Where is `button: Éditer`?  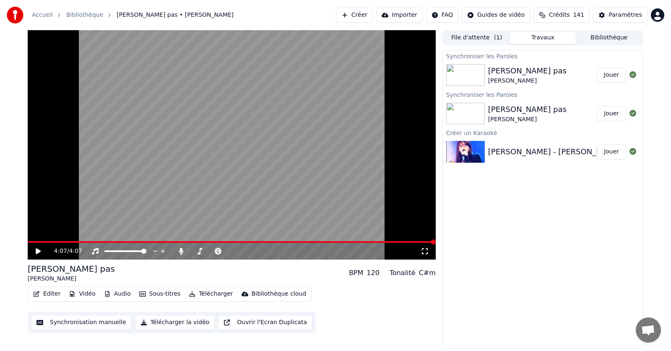 button: Éditer is located at coordinates (47, 294).